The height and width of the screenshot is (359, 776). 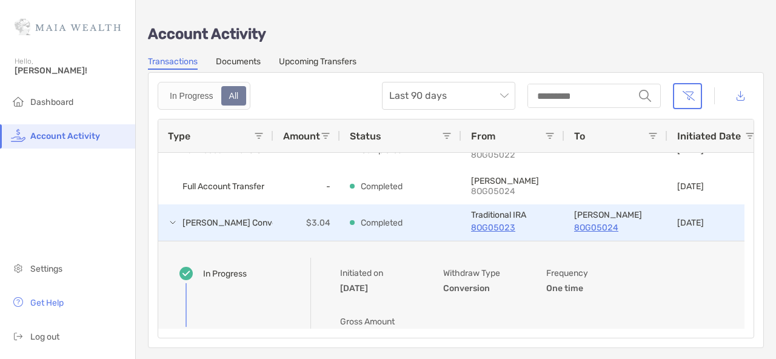 I want to click on img: Zoe Logo, so click(x=67, y=27).